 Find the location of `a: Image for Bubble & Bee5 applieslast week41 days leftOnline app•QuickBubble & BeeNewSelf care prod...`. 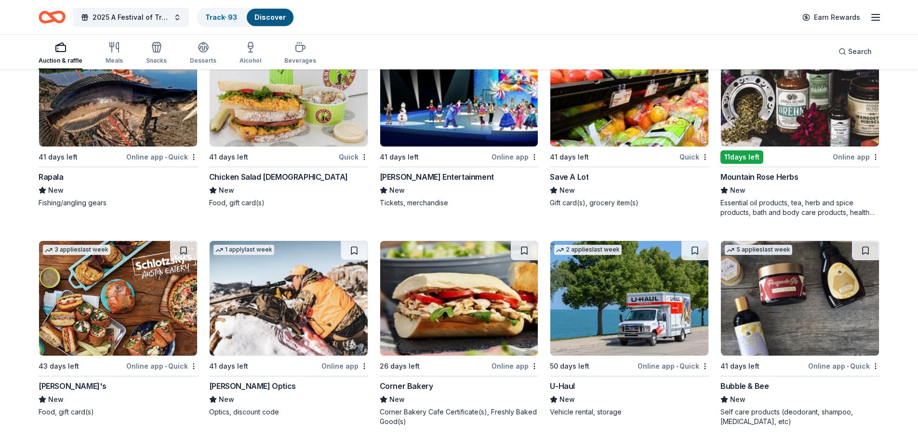

a: Image for Bubble & Bee5 applieslast week41 days leftOnline app•QuickBubble & BeeNewSelf care prod... is located at coordinates (800, 333).